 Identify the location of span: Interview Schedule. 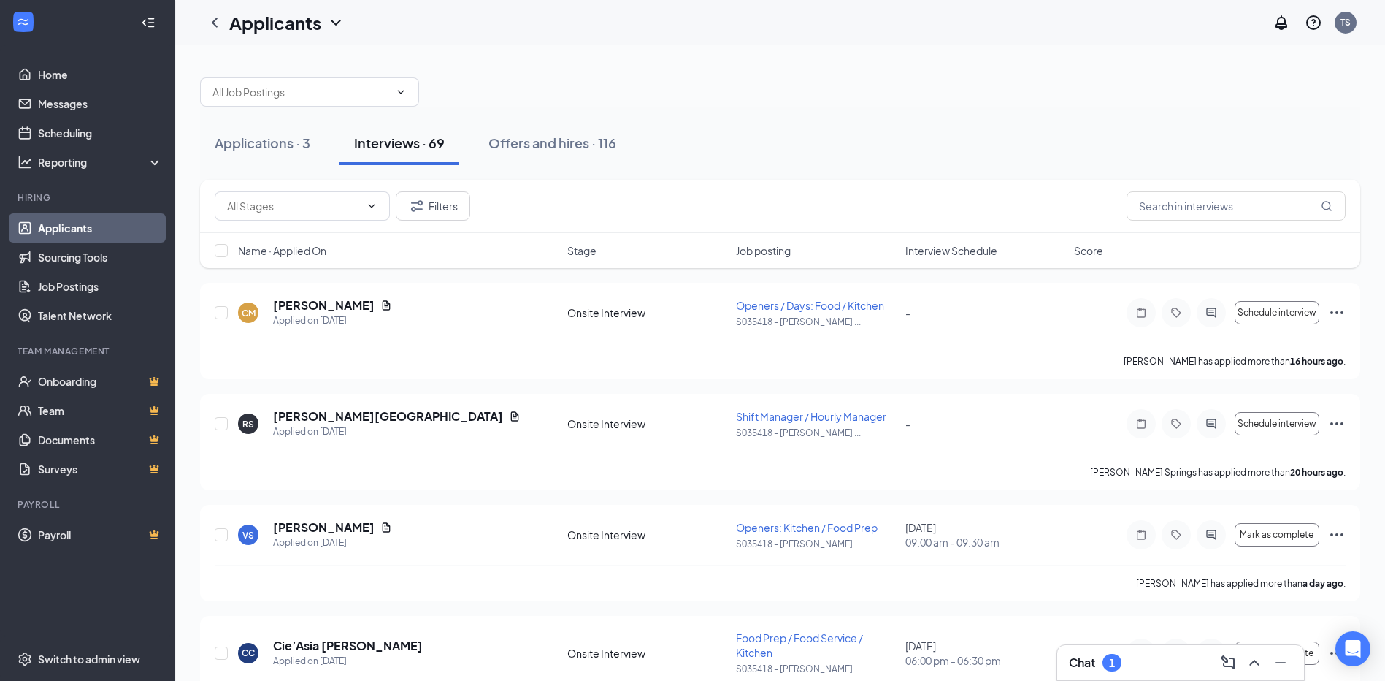
(952, 251).